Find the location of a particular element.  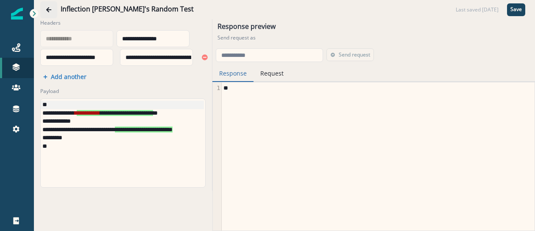

label: Headers is located at coordinates (120, 23).